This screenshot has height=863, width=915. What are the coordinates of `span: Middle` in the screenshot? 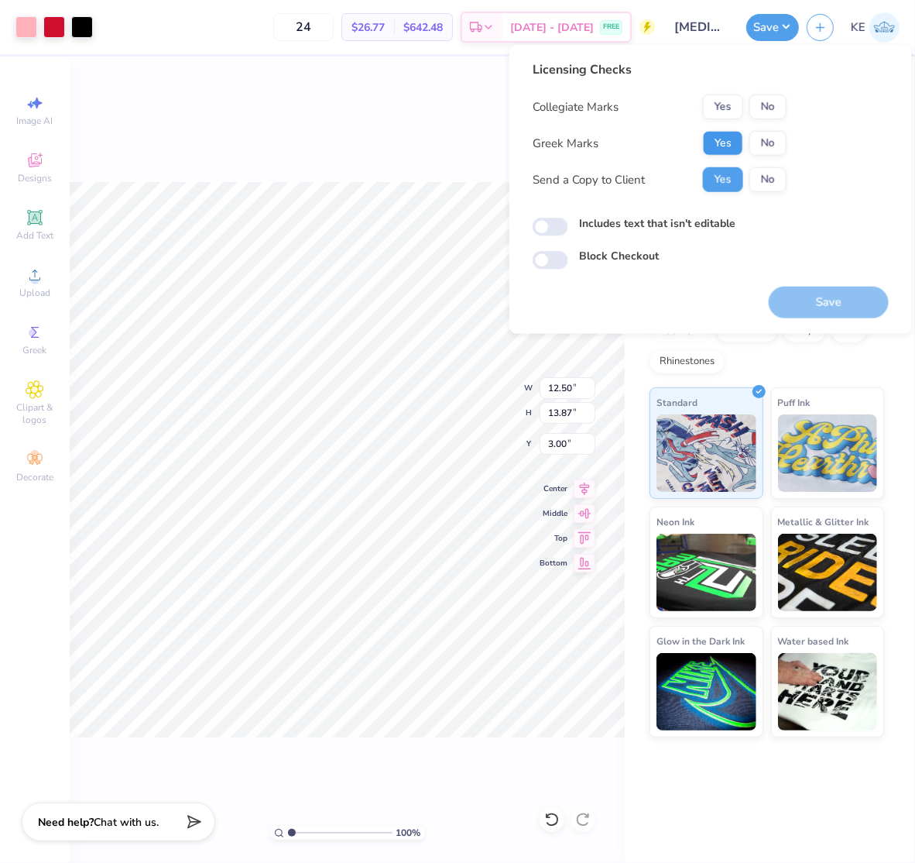 It's located at (554, 513).